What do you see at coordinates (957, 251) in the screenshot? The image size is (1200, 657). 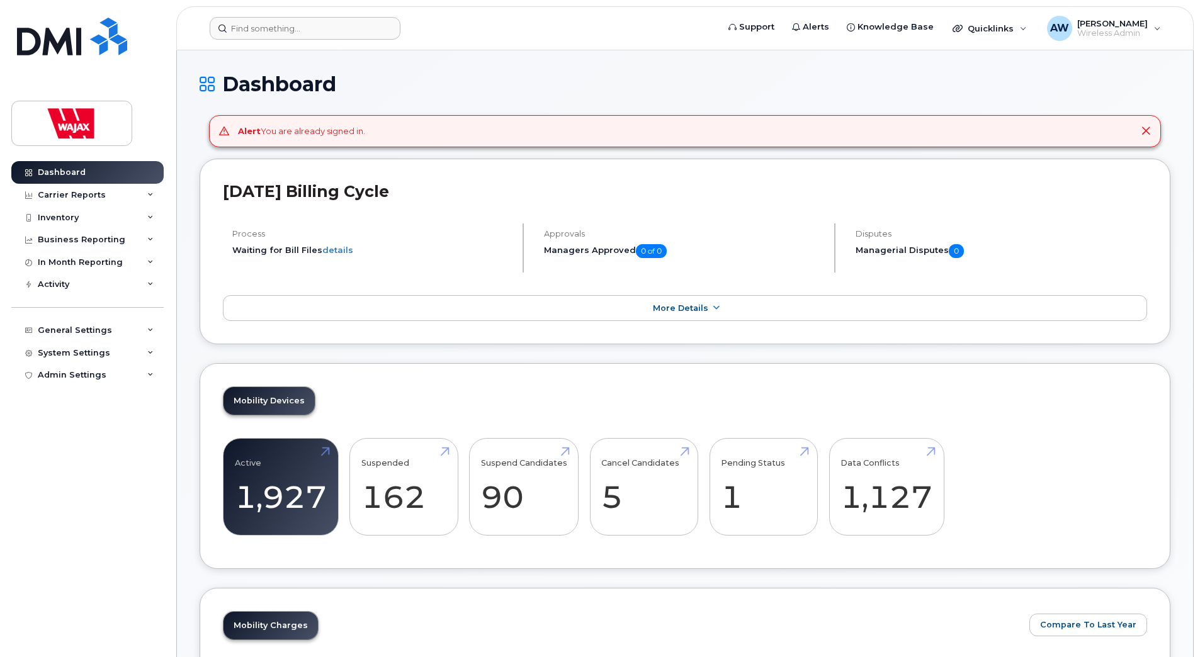 I see `span: 0` at bounding box center [957, 251].